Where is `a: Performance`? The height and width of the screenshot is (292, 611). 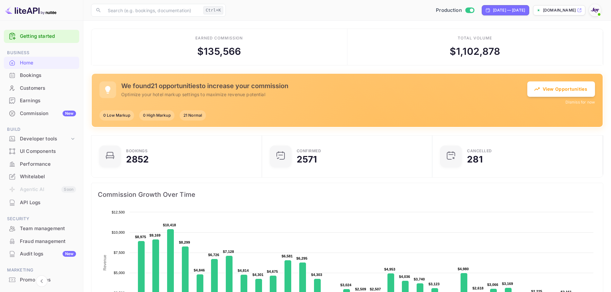 a: Performance is located at coordinates (41, 164).